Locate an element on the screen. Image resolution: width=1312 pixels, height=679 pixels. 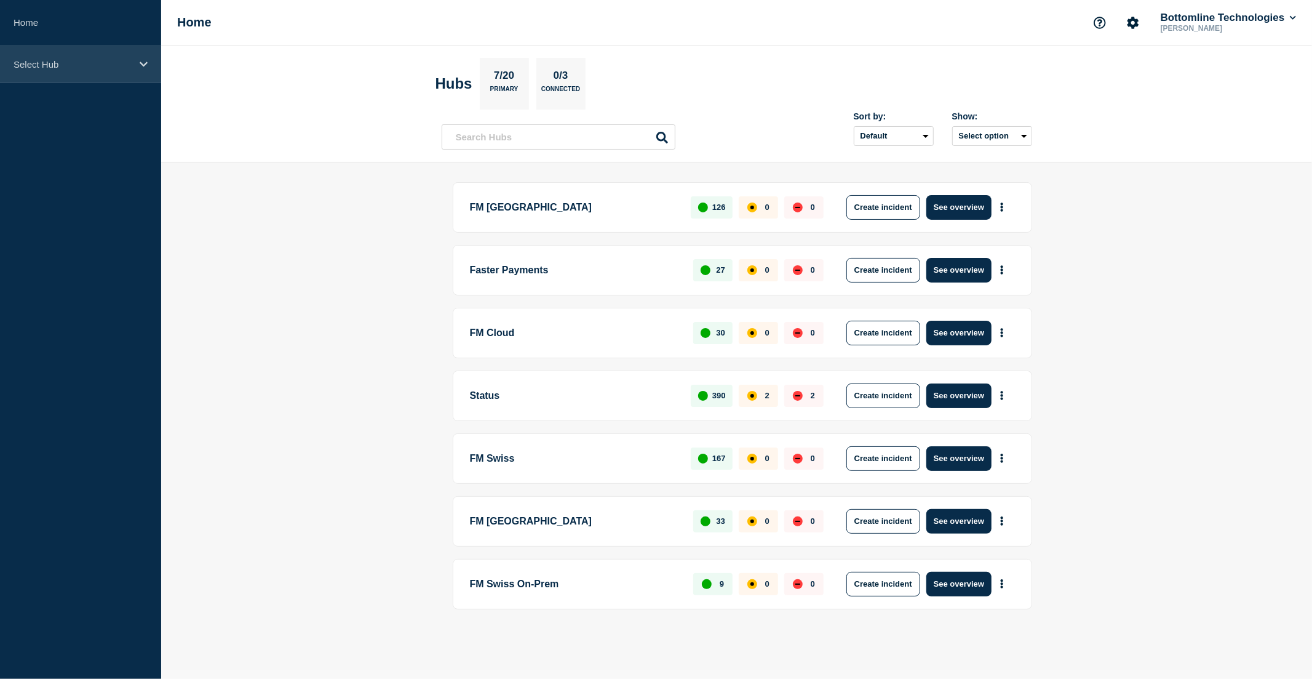
button: Bottomline Technologies is located at coordinates (1229, 18).